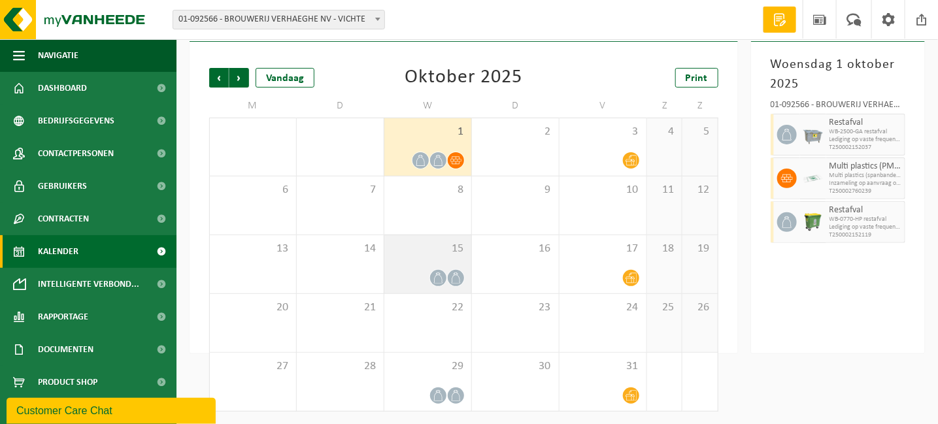 The height and width of the screenshot is (424, 938). Describe the element at coordinates (253, 367) in the screenshot. I see `span: 27` at that location.